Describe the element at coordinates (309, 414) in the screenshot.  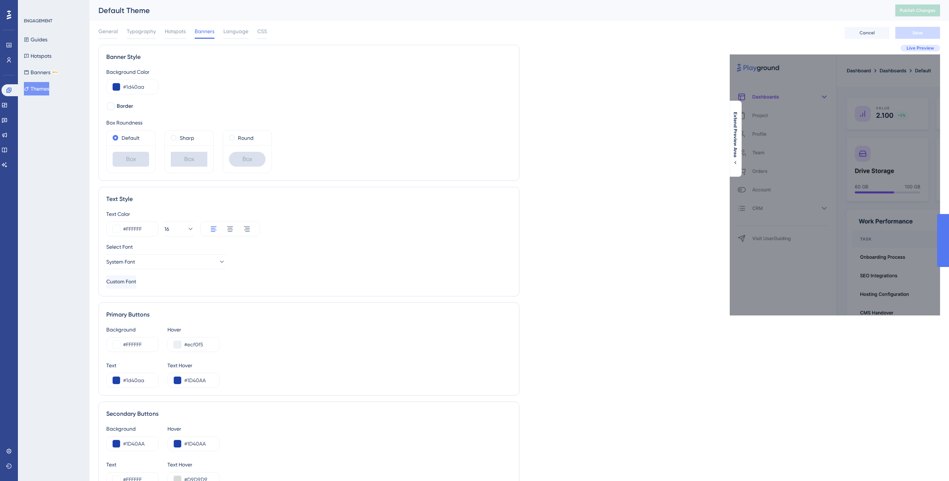
I see `div: Secondary Buttons` at that location.